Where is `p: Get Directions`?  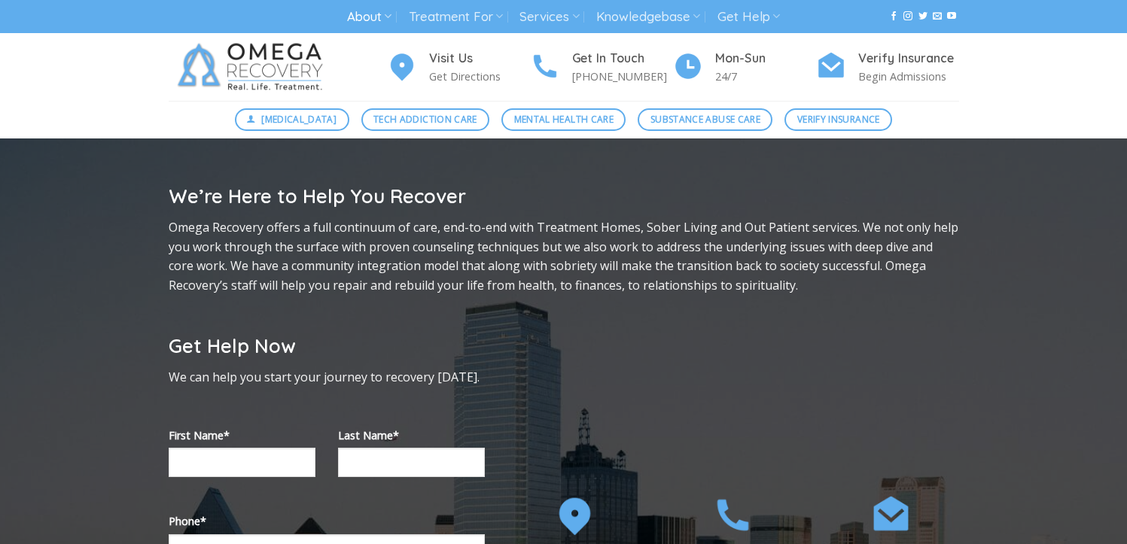 p: Get Directions is located at coordinates (479, 76).